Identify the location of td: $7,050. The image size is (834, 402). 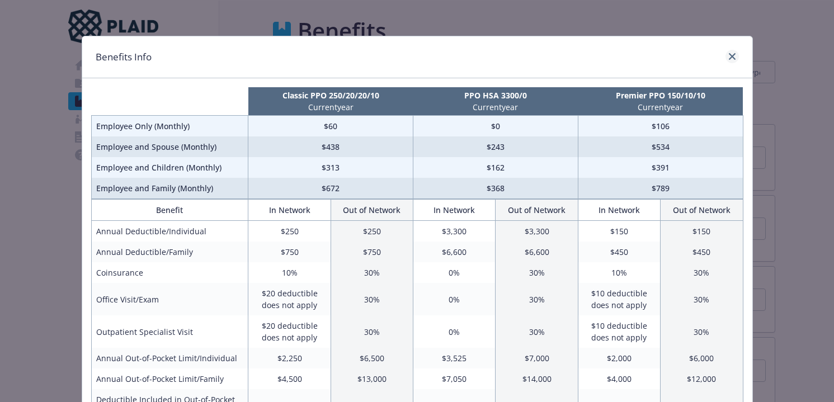
(454, 379).